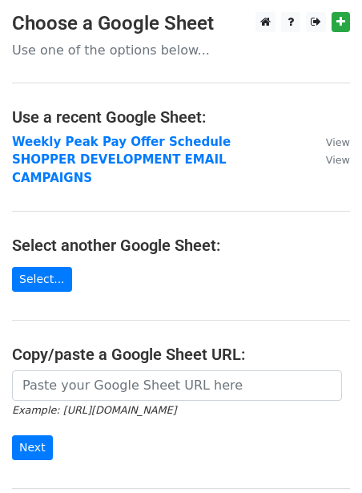 This screenshot has height=493, width=362. Describe the element at coordinates (181, 23) in the screenshot. I see `h3: Choose a Google Sheet` at that location.